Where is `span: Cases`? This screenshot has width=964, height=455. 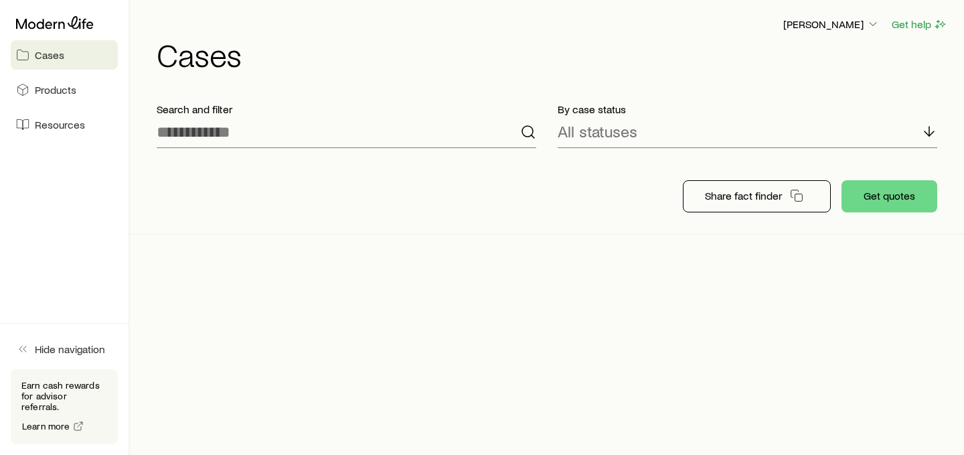
span: Cases is located at coordinates (50, 55).